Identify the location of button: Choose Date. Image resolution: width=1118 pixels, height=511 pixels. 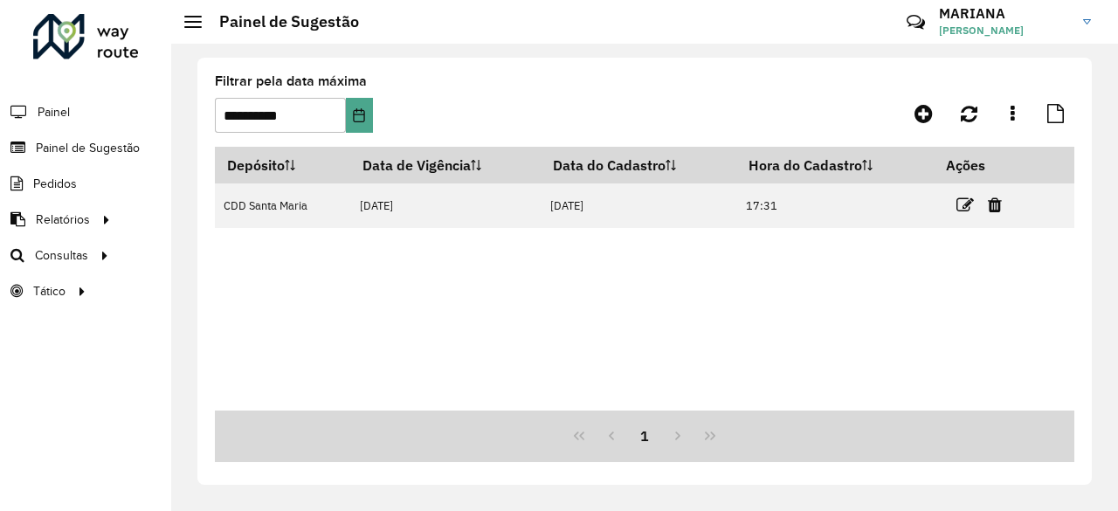
(359, 115).